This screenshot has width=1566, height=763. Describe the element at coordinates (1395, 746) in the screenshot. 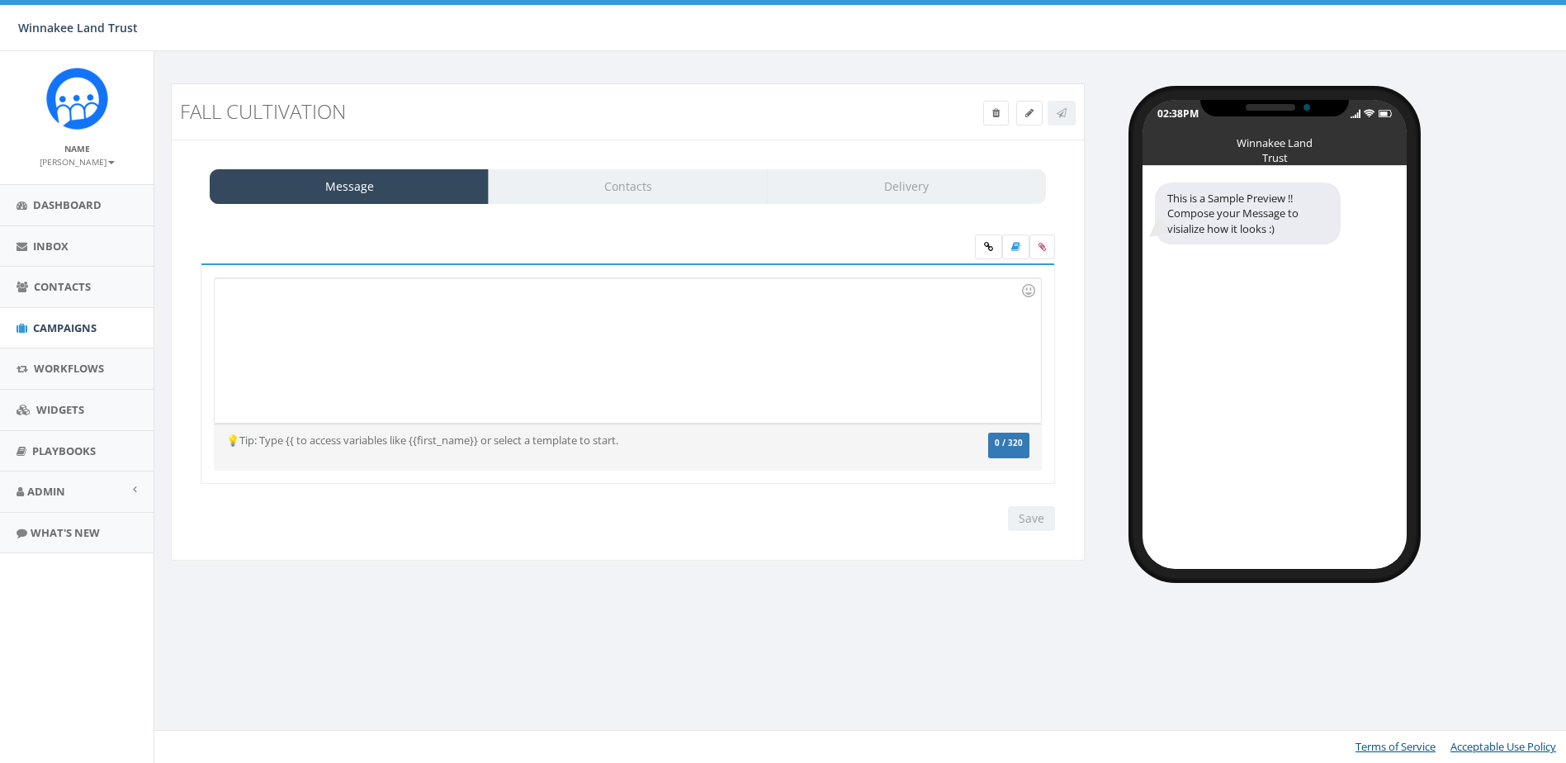

I see `a: Terms of Service` at that location.